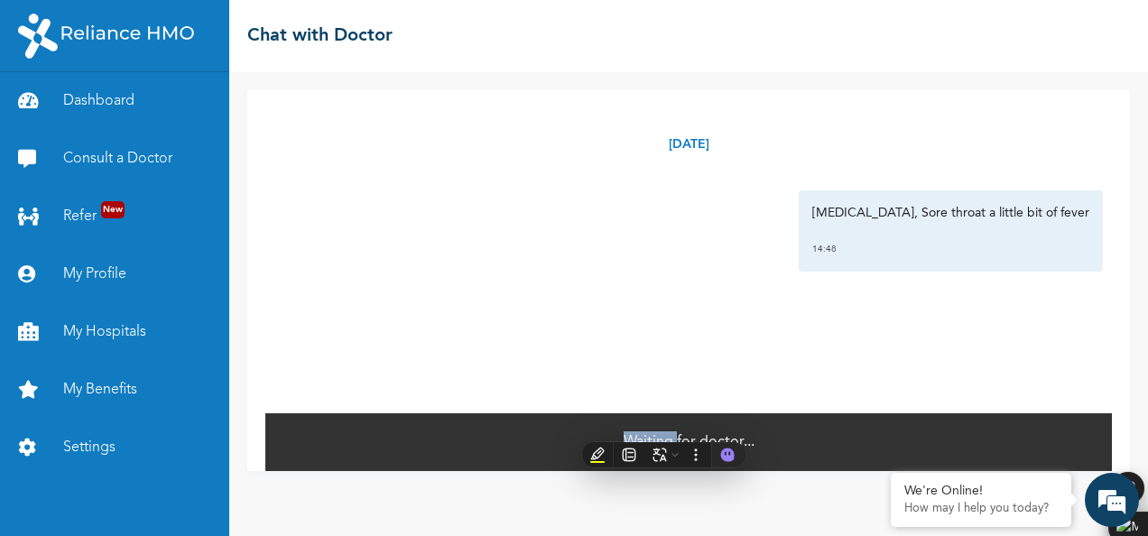  Describe the element at coordinates (981, 509) in the screenshot. I see `p: How may I help you today?` at that location.